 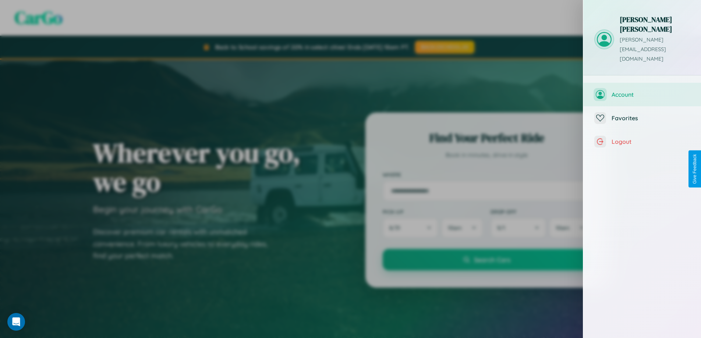 I want to click on button: Favorites, so click(x=642, y=118).